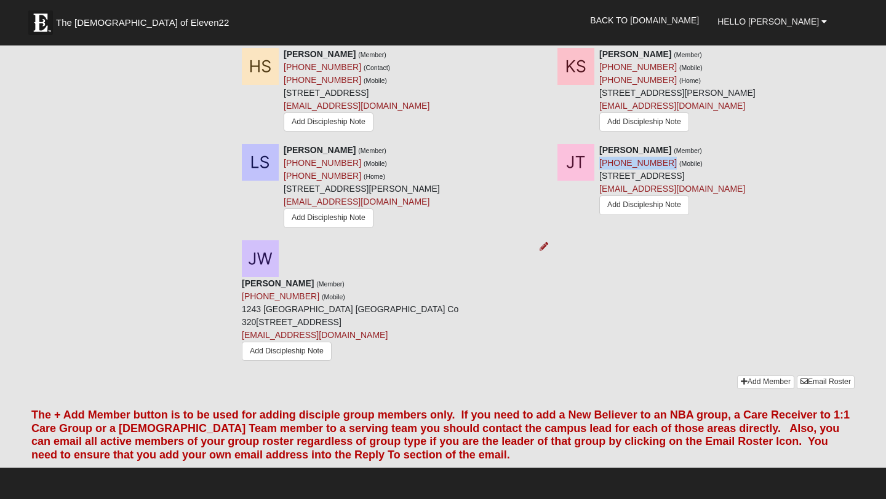 This screenshot has width=886, height=499. What do you see at coordinates (440, 435) in the screenshot?
I see `font: The + Add Member button is to be used for adding disciple group members only. If you need to add ...` at bounding box center [440, 435].